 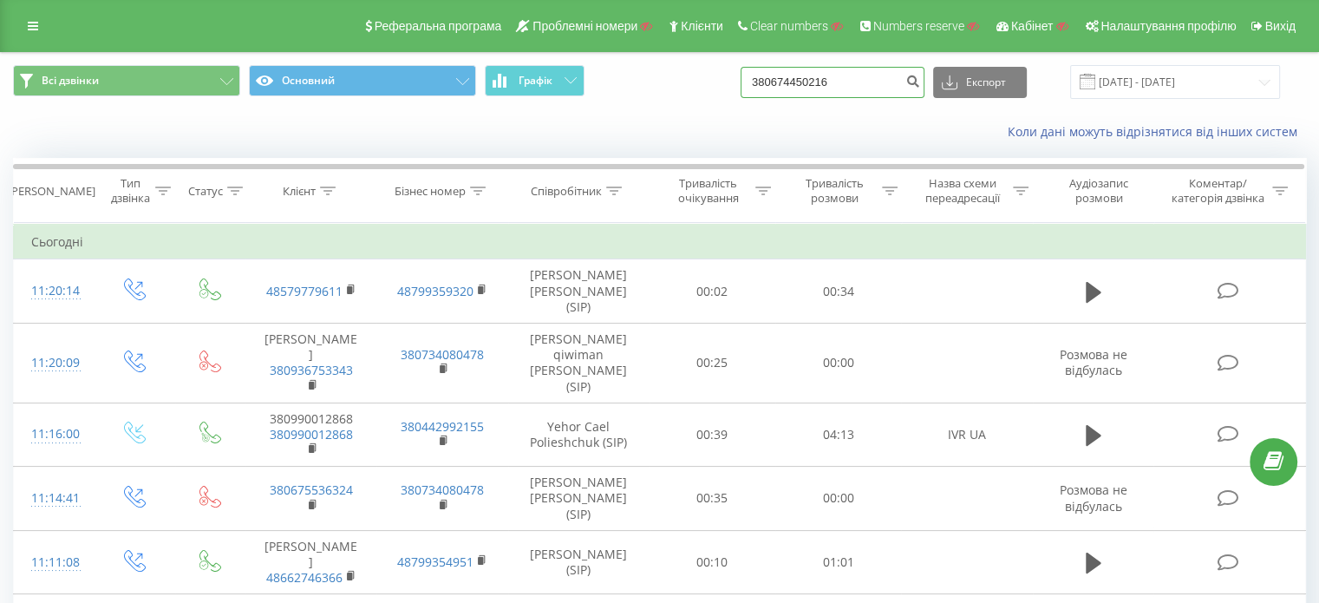 What do you see at coordinates (304, 291) in the screenshot?
I see `a: 48579779611` at bounding box center [304, 291].